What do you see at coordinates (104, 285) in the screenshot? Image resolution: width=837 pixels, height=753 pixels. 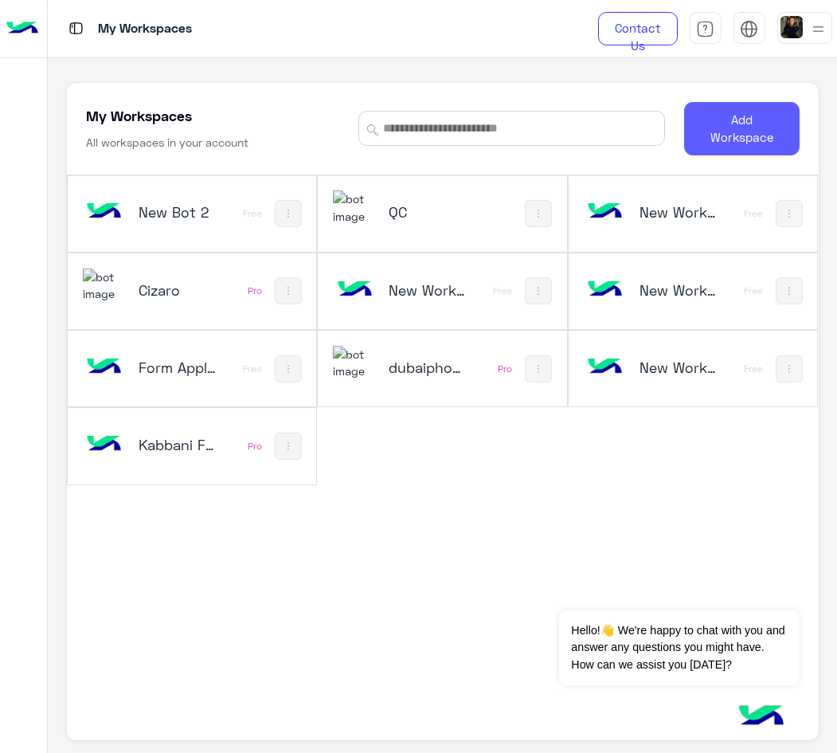 I see `img: 919860931428189` at bounding box center [104, 285].